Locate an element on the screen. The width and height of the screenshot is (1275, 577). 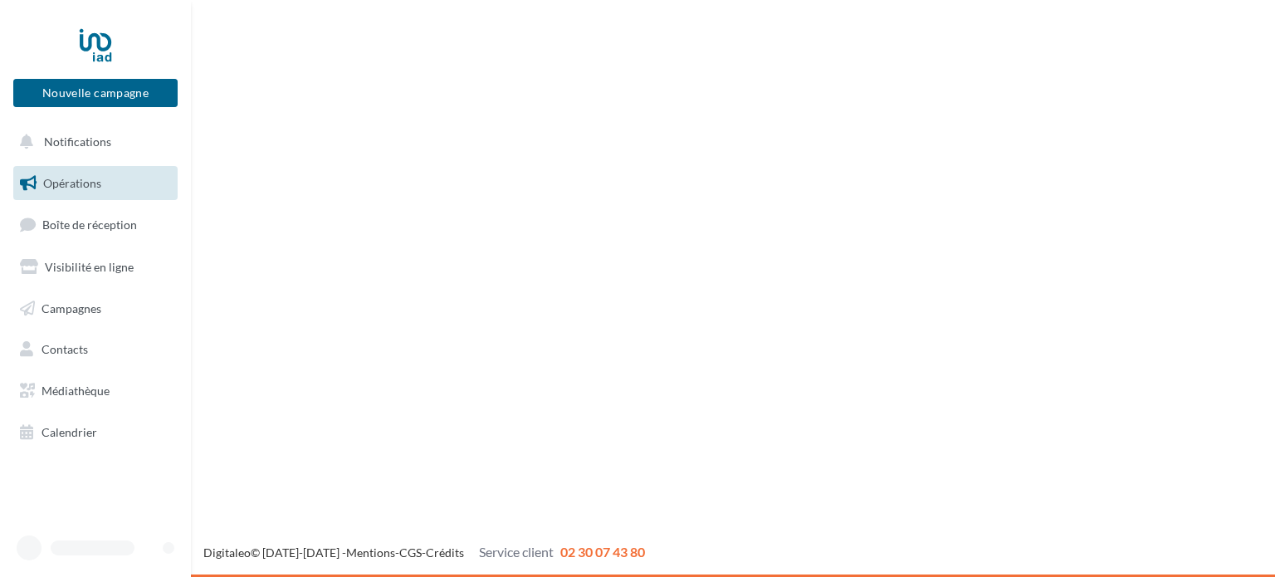
span: Calendrier is located at coordinates (69, 431).